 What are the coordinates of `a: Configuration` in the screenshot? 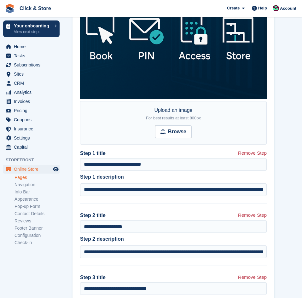 It's located at (37, 235).